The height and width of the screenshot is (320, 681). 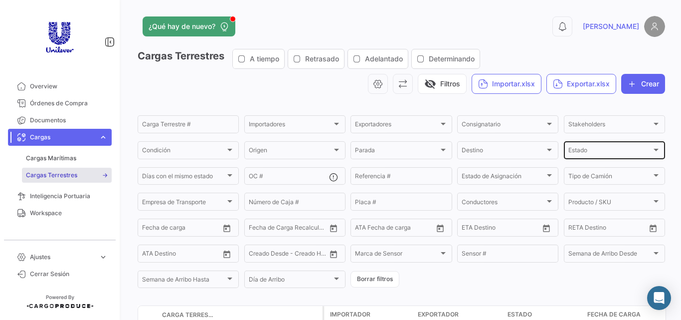 What do you see at coordinates (69, 86) in the screenshot?
I see `span: Overview` at bounding box center [69, 86].